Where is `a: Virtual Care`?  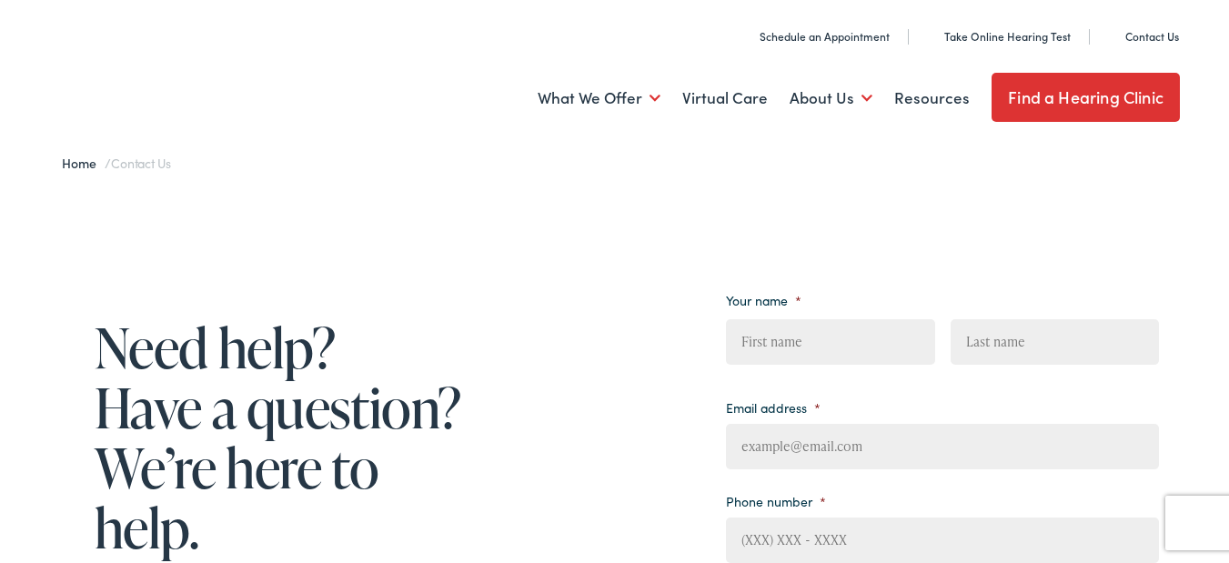
a: Virtual Care is located at coordinates (725, 98).